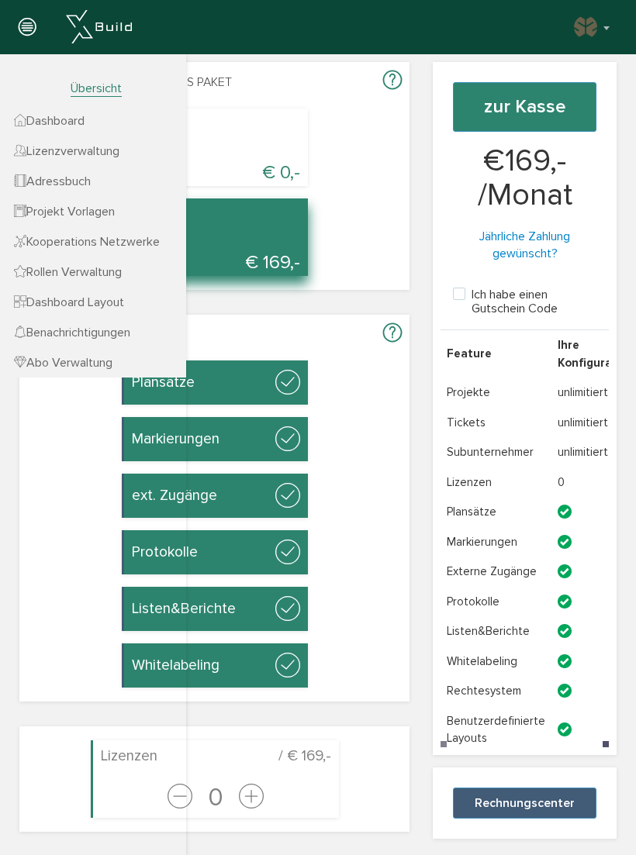 This screenshot has height=855, width=636. What do you see at coordinates (524, 178) in the screenshot?
I see `h1: € ,- /Monat` at bounding box center [524, 178].